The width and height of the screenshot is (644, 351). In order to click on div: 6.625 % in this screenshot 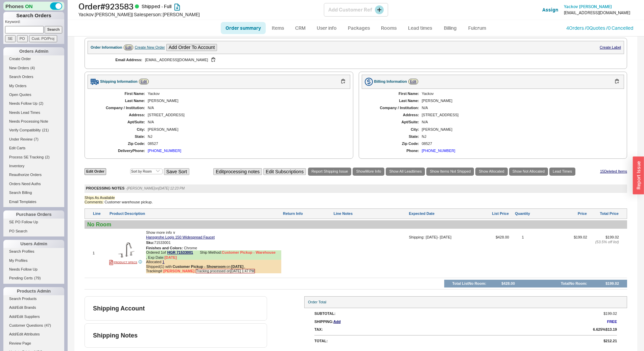, I will do `click(599, 330)`.